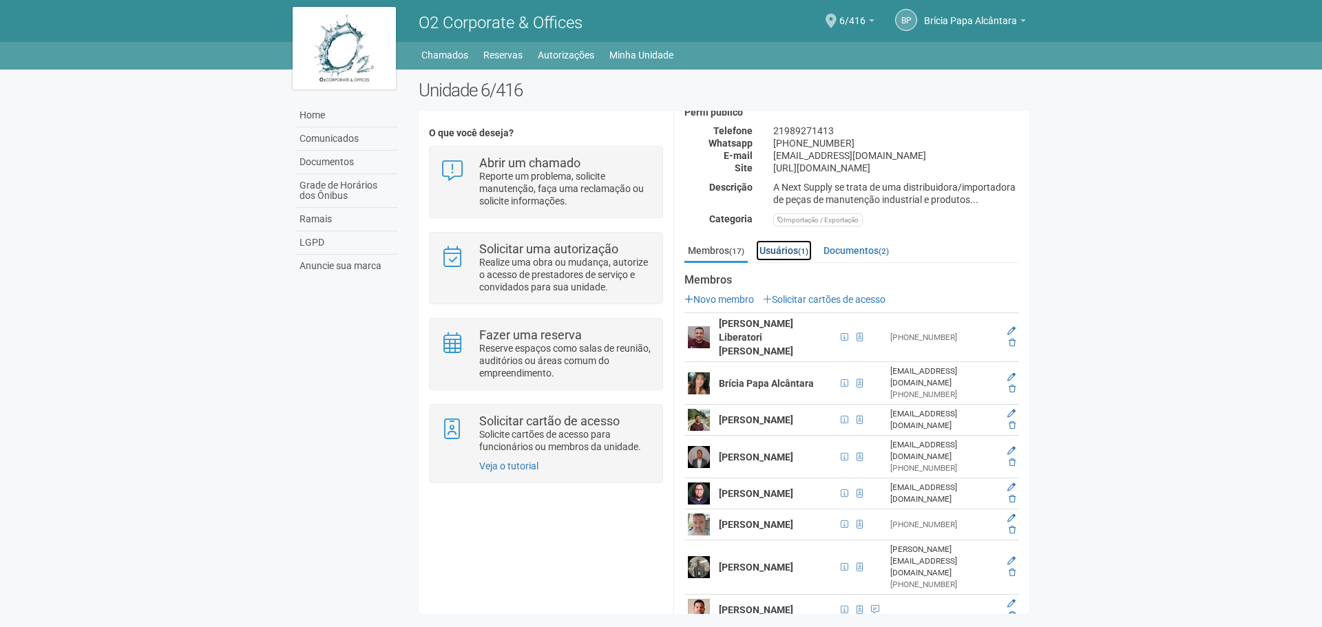 This screenshot has width=1322, height=627. Describe the element at coordinates (445, 55) in the screenshot. I see `a: Chamados` at that location.